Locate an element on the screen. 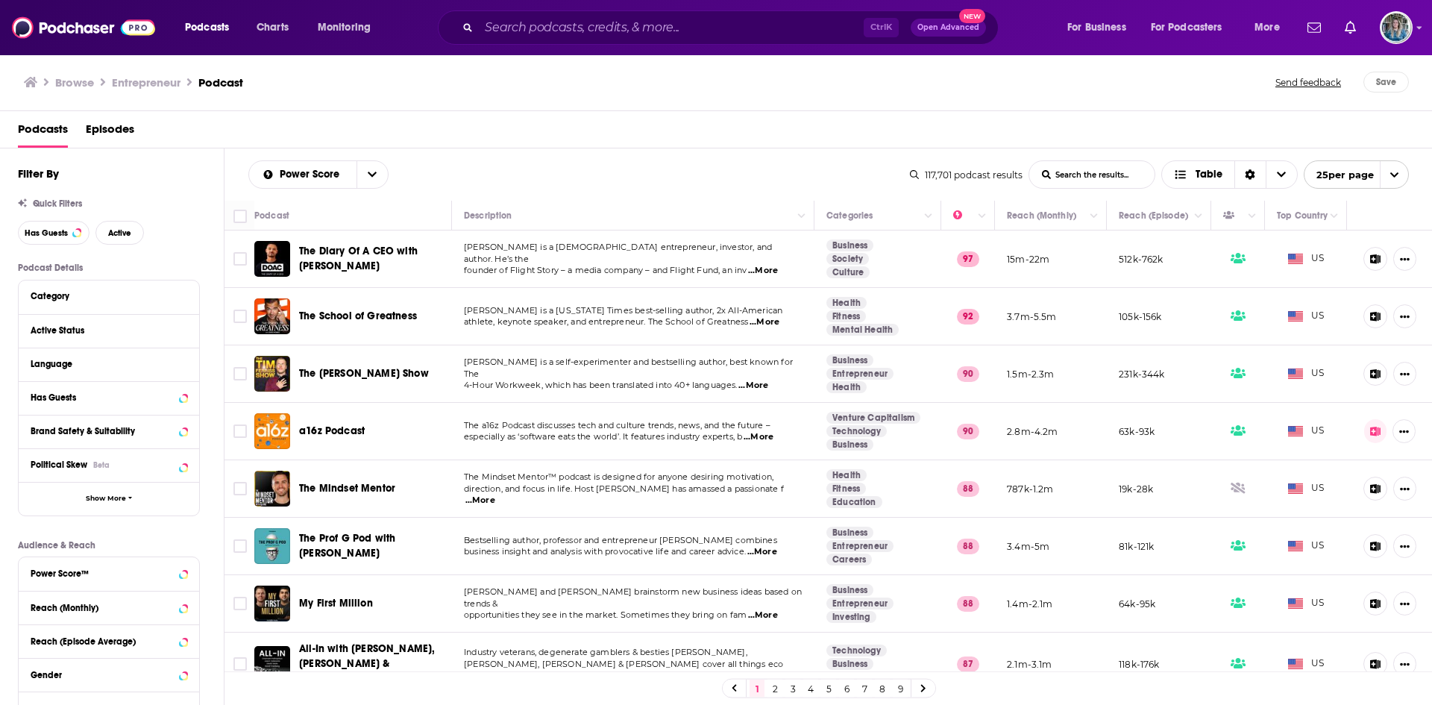 This screenshot has height=705, width=1432. span: 25 per page is located at coordinates (1339, 175).